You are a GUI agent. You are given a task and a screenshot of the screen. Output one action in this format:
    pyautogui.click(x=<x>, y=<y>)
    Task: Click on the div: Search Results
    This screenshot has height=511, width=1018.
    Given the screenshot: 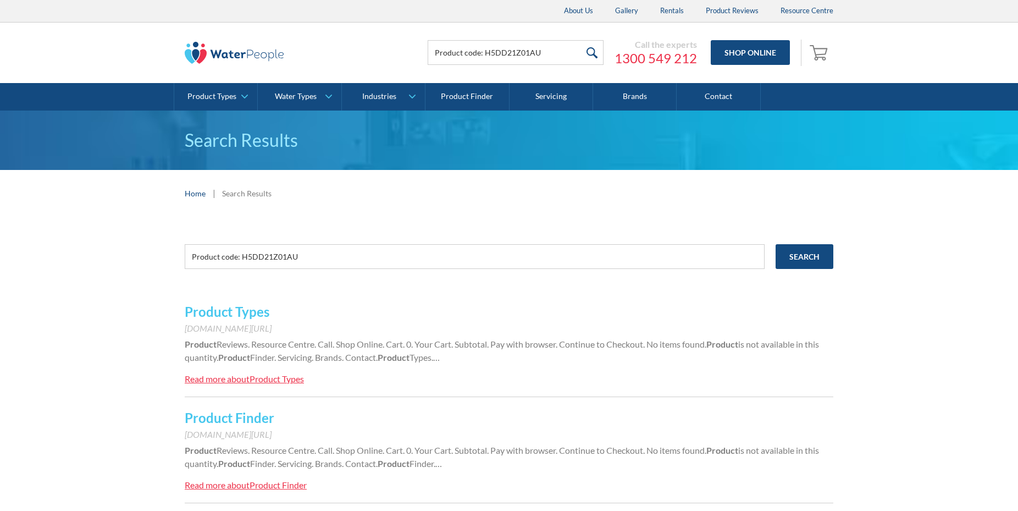 What is the action you would take?
    pyautogui.click(x=247, y=193)
    